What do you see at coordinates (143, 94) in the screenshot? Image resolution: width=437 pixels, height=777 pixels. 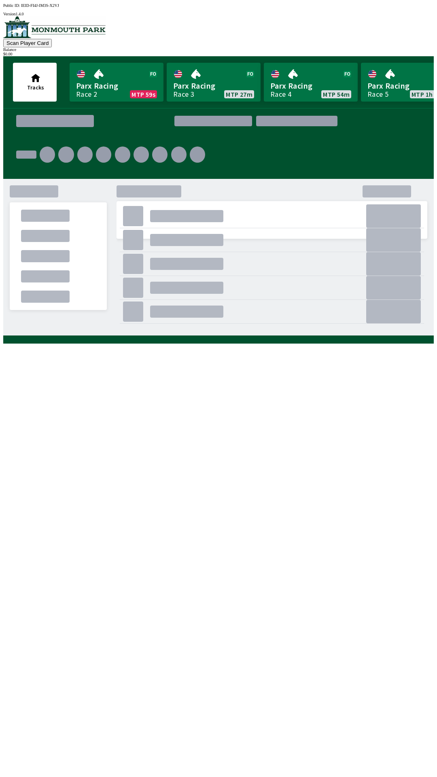 I see `span: MTP 59s` at bounding box center [143, 94].